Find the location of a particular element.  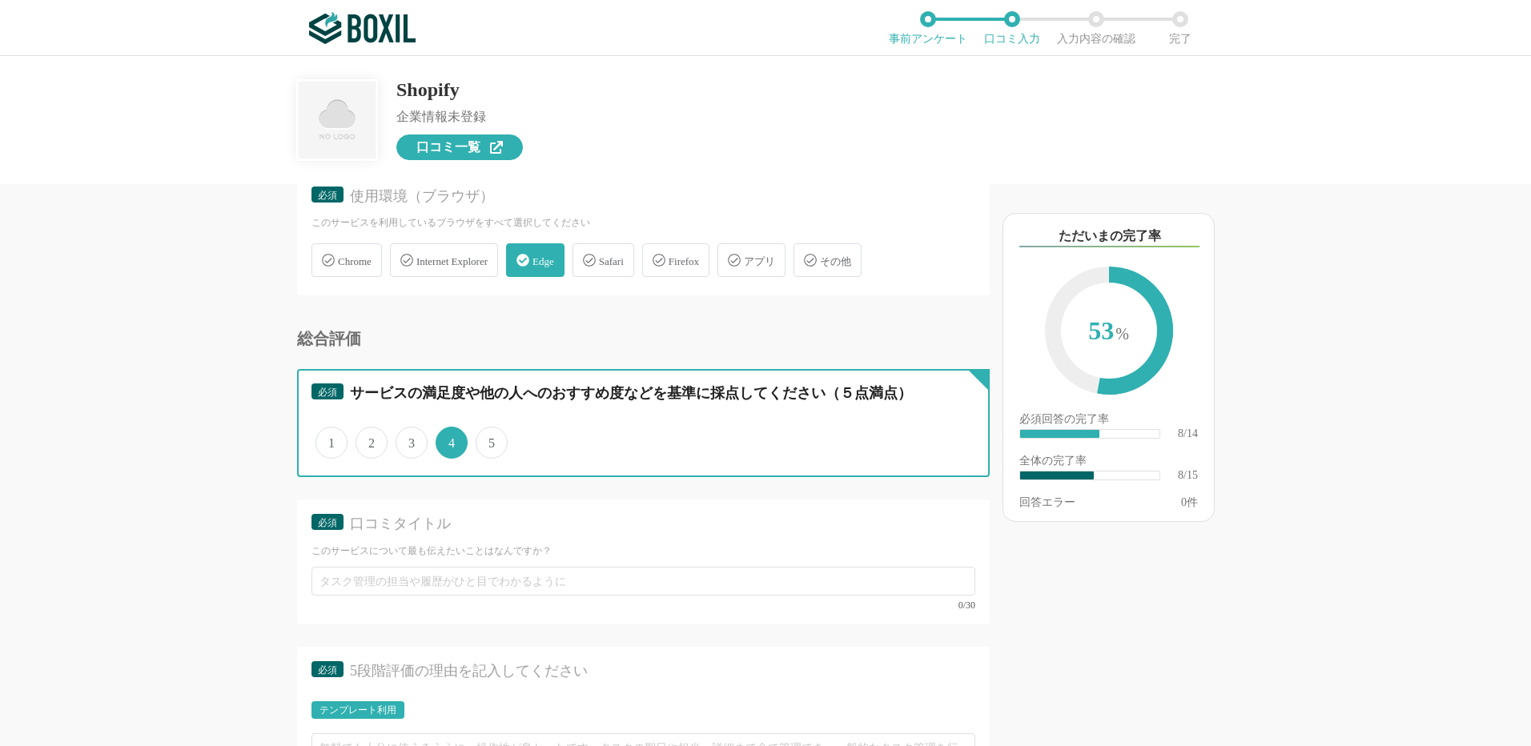

li: 事前アンケート is located at coordinates (927, 28).